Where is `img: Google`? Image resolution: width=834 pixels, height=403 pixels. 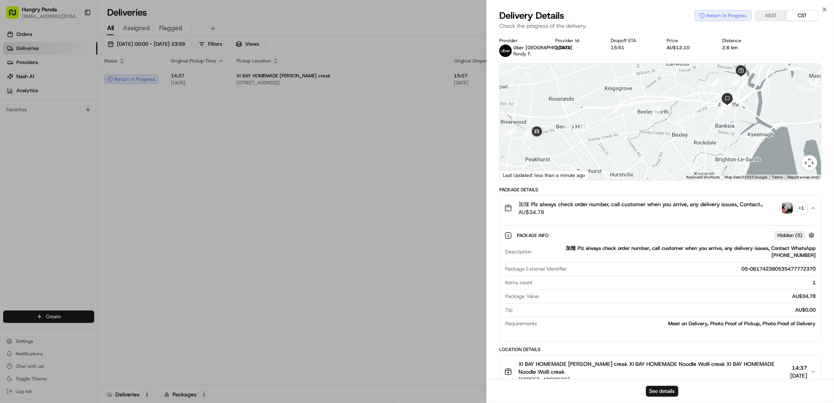 img: Google is located at coordinates (514, 175).